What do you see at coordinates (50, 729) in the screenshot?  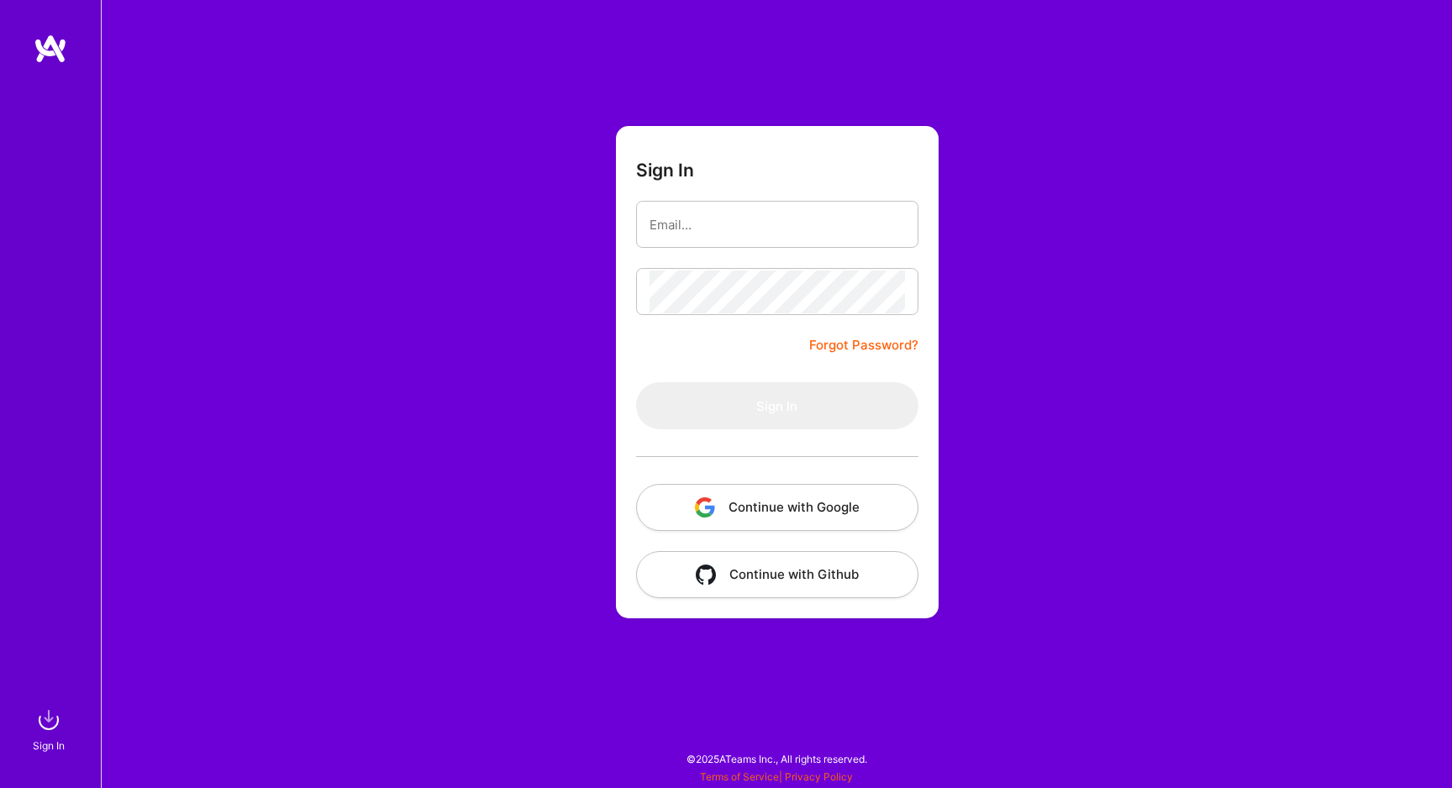 I see `a: sign inSign In` at bounding box center [50, 729].